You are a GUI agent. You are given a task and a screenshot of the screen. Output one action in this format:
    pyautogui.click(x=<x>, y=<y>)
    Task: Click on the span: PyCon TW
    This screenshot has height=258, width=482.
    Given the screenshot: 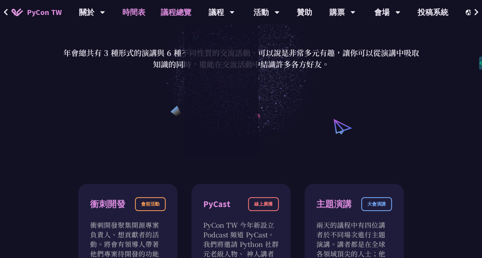 What is the action you would take?
    pyautogui.click(x=44, y=12)
    